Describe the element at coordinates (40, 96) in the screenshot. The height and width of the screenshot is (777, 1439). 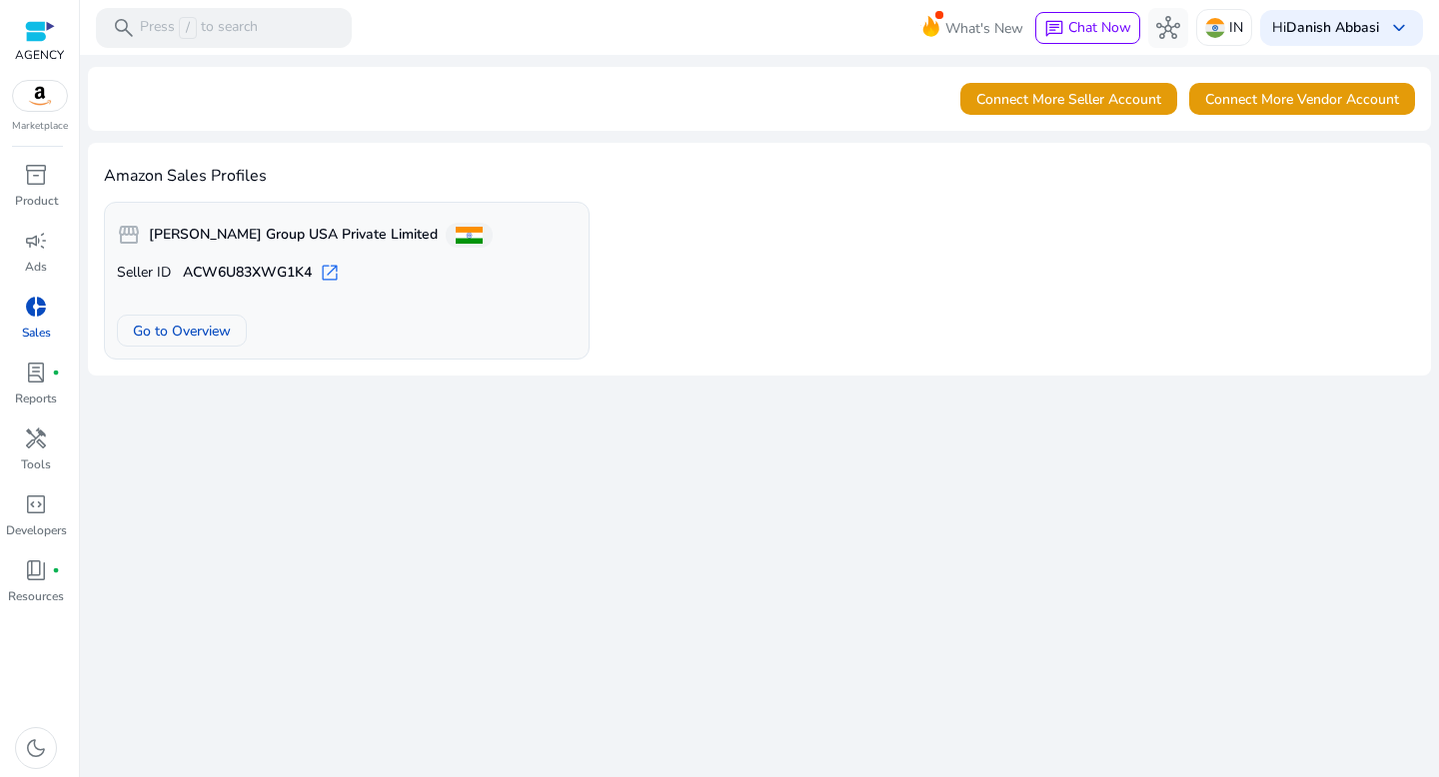
I see `img: amazon.svg` at that location.